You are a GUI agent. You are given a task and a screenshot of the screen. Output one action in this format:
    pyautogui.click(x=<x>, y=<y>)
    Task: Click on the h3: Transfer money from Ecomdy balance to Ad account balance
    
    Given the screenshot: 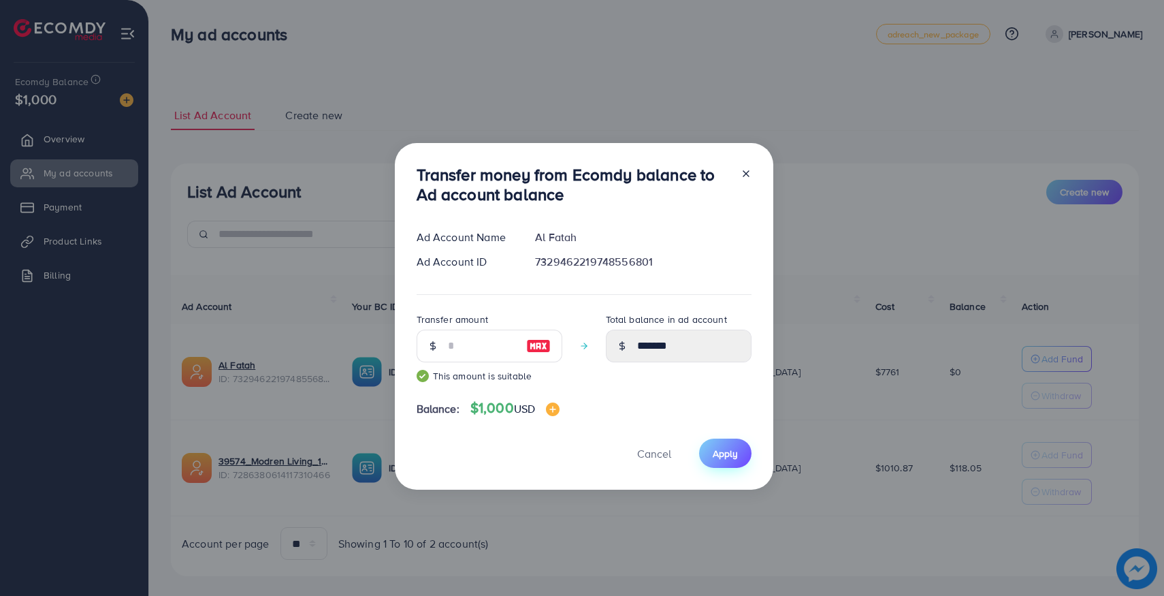 What is the action you would take?
    pyautogui.click(x=573, y=185)
    